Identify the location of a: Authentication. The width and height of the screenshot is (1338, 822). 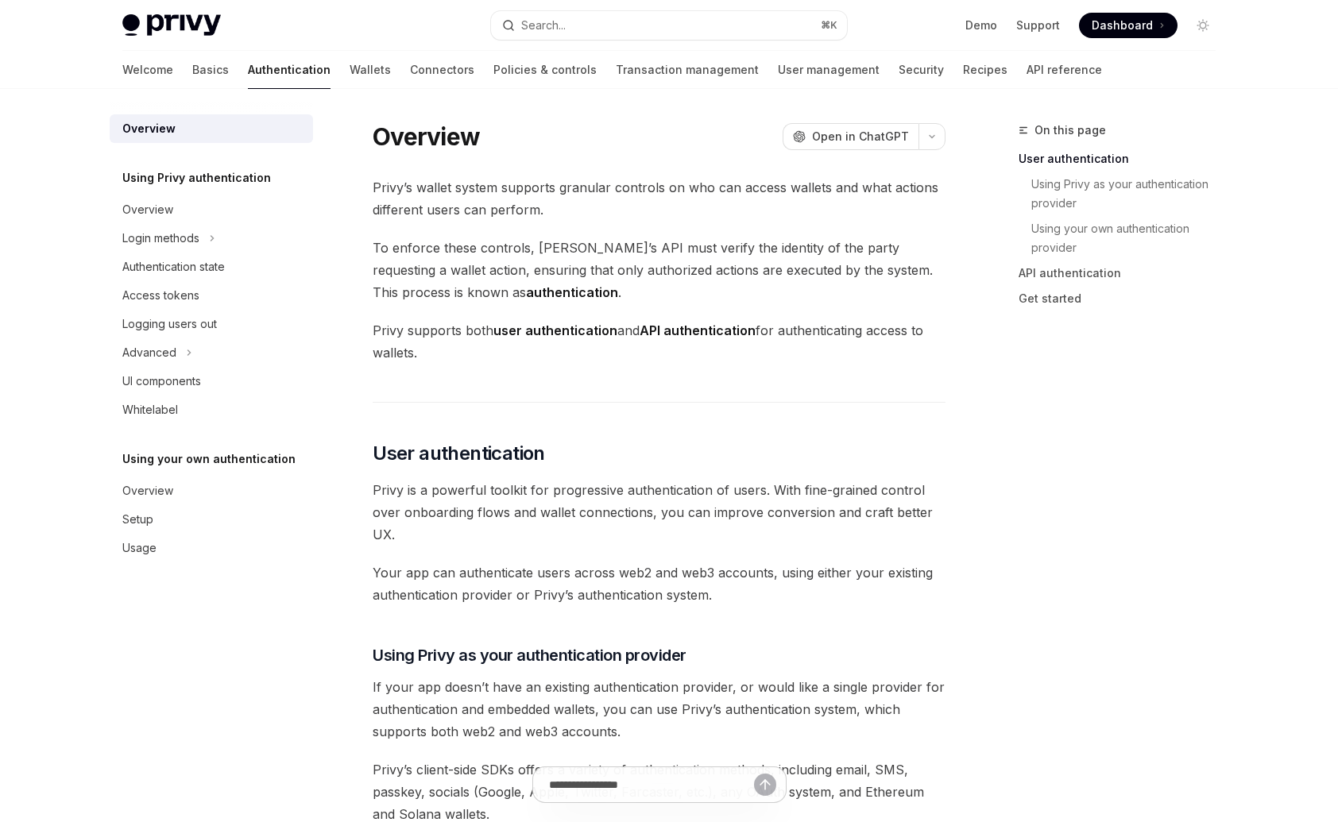
(289, 70).